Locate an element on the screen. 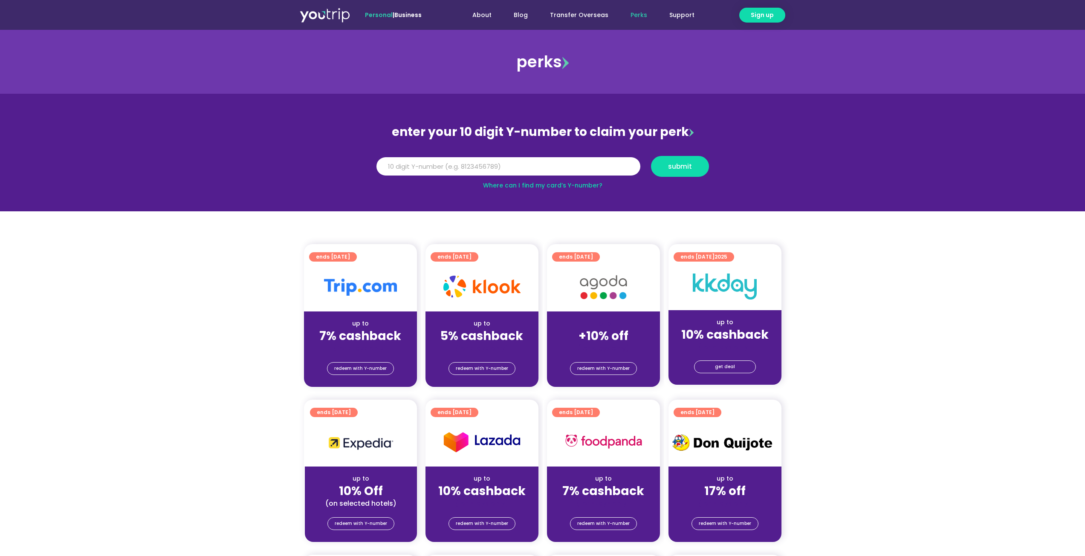 Image resolution: width=1085 pixels, height=556 pixels. a: get deal is located at coordinates (724, 367).